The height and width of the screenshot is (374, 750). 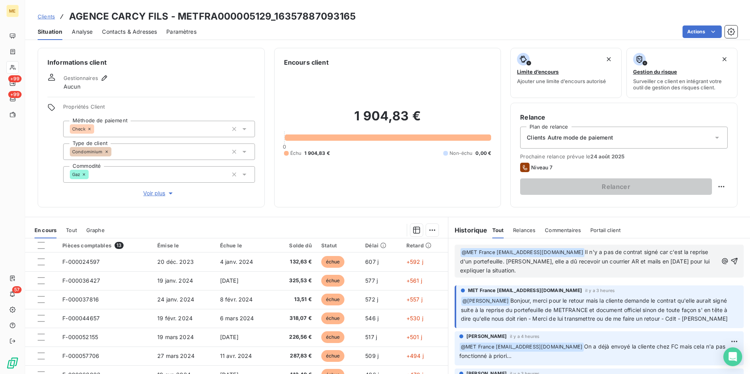 I want to click on span: F-000052155, so click(x=80, y=337).